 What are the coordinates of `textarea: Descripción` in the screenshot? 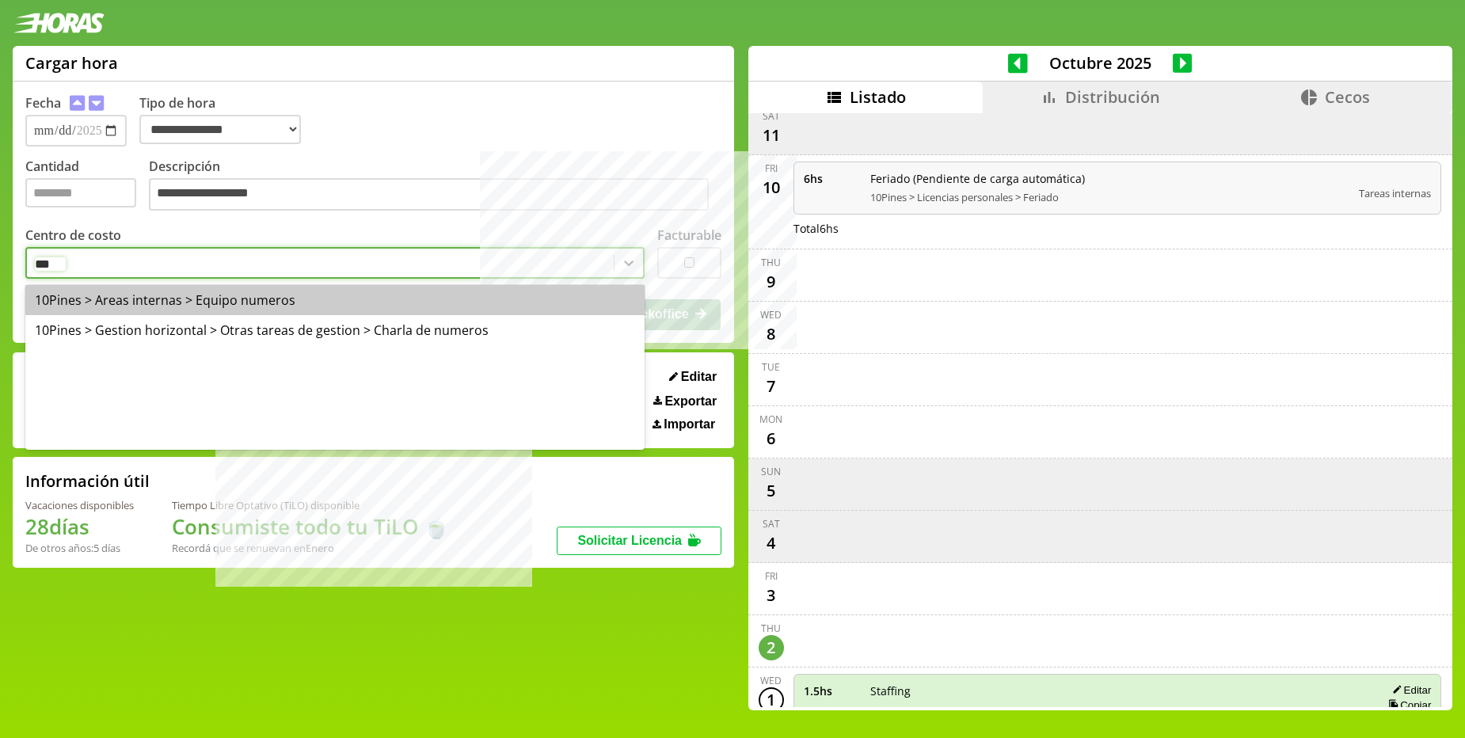 It's located at (428, 195).